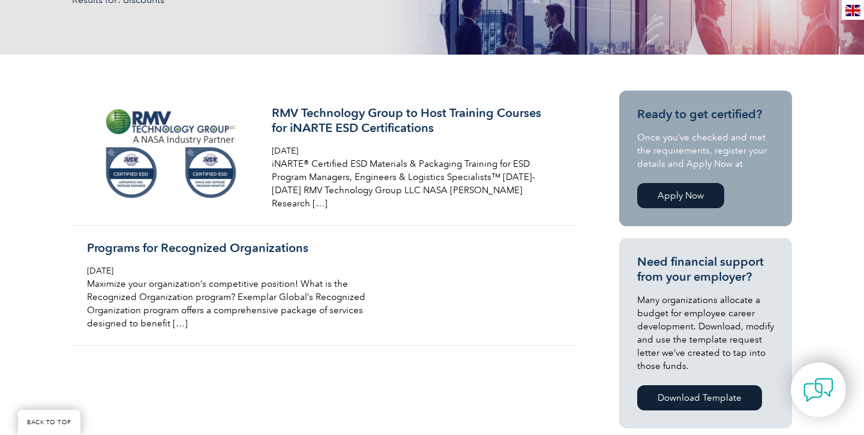 The image size is (864, 435). Describe the element at coordinates (49, 422) in the screenshot. I see `a: BACK TO TOP` at that location.